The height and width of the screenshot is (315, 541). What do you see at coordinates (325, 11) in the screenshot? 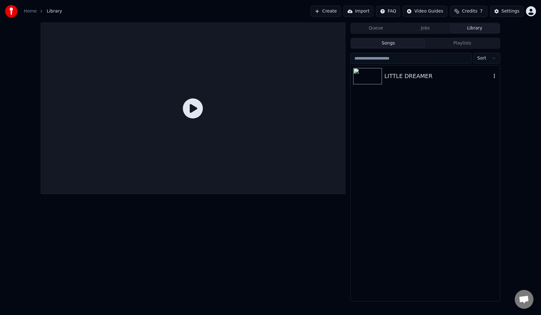
I see `button: Create` at bounding box center [325, 11].